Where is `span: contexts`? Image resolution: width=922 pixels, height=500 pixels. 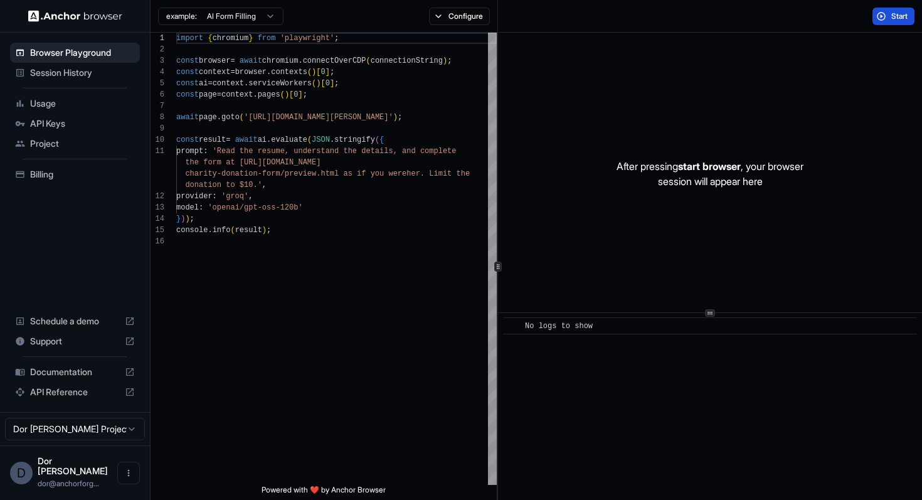
span: contexts is located at coordinates (289, 72).